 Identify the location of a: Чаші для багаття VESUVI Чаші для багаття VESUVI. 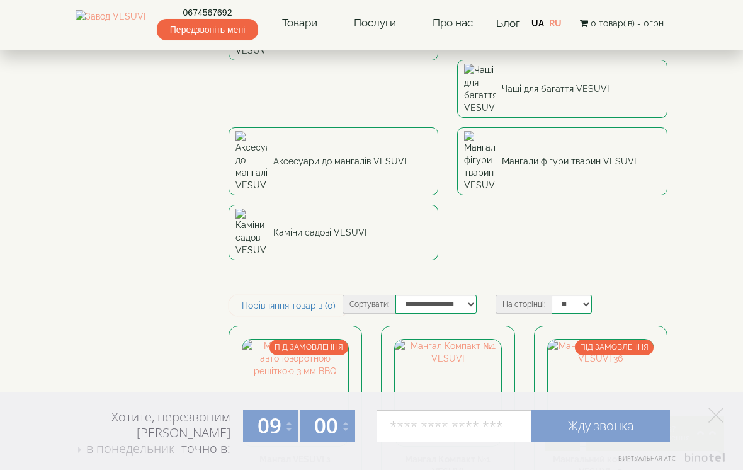
(563, 89).